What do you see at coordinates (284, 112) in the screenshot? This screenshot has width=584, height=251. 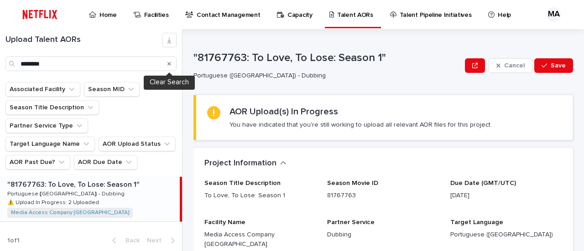 I see `h2: AOR Upload(s) In Progress` at bounding box center [284, 112].